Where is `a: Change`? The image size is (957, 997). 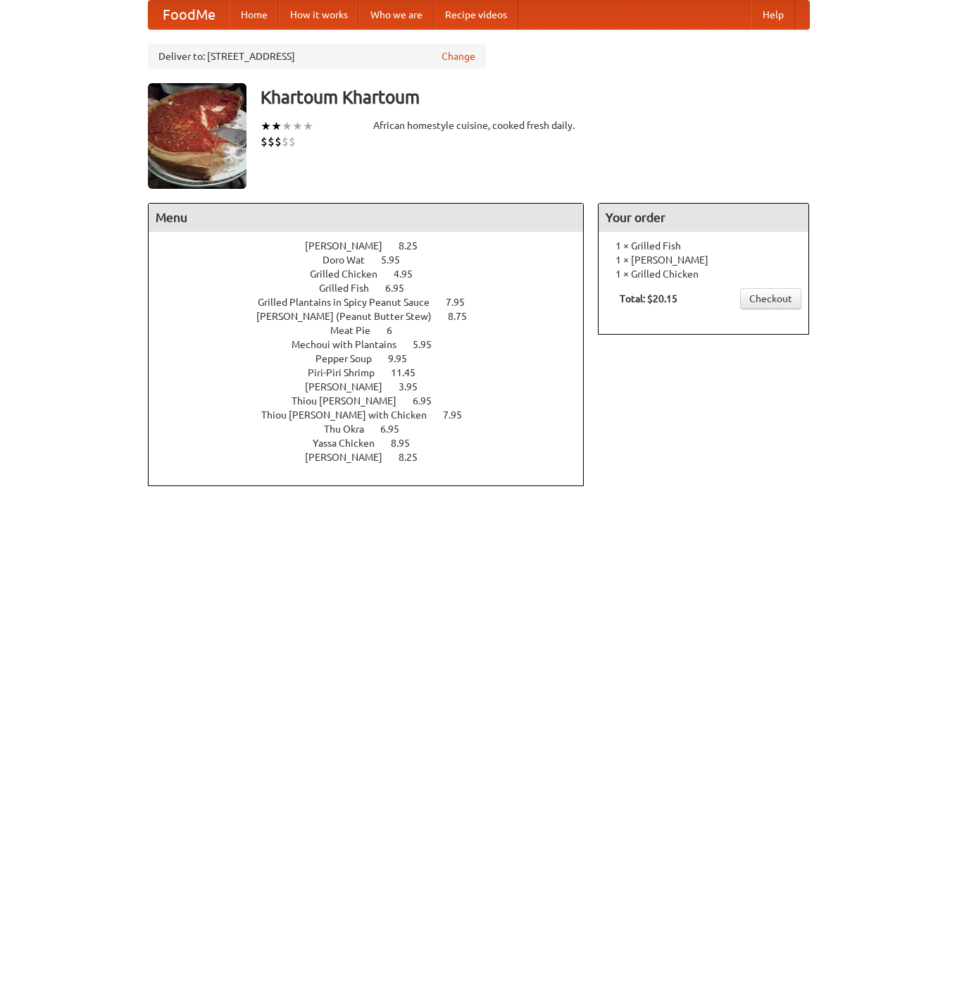 a: Change is located at coordinates (459, 56).